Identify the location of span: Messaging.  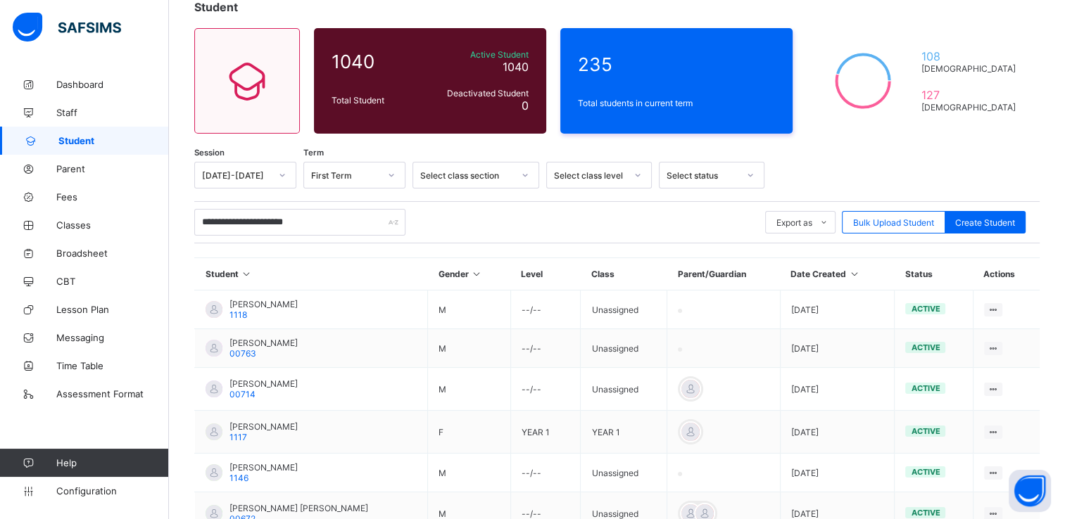
(113, 338).